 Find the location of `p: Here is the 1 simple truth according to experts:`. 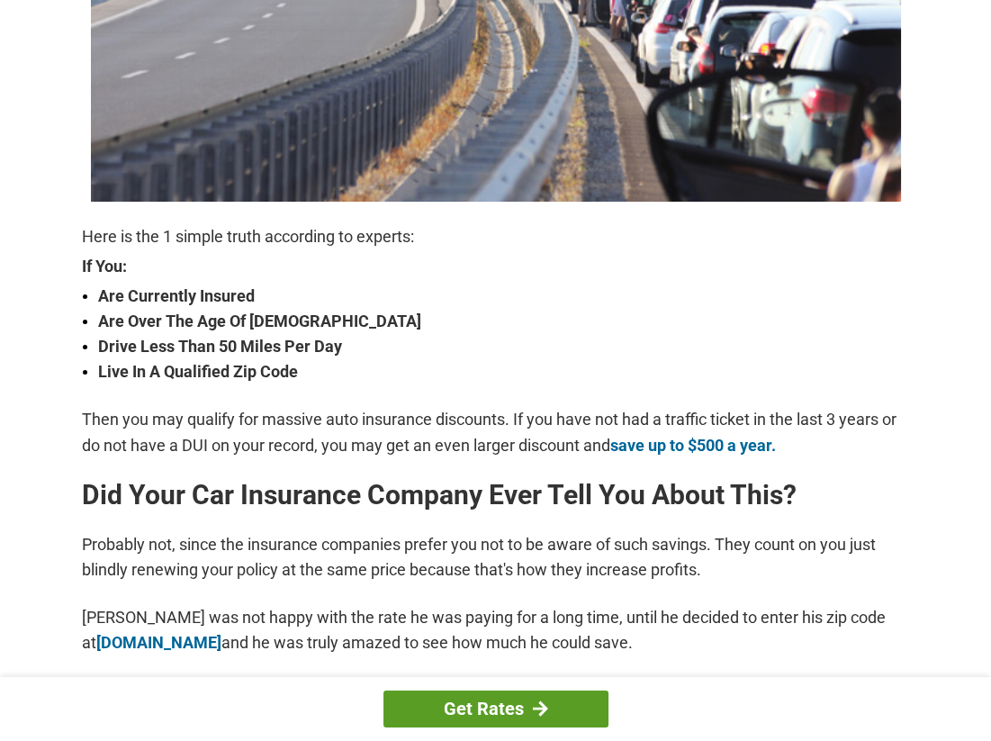

p: Here is the 1 simple truth according to experts: is located at coordinates (496, 237).